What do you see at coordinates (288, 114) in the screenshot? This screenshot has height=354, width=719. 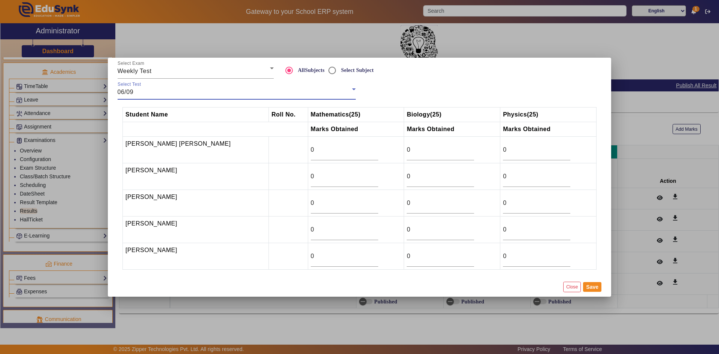 I see `th: Roll No.` at bounding box center [288, 114].